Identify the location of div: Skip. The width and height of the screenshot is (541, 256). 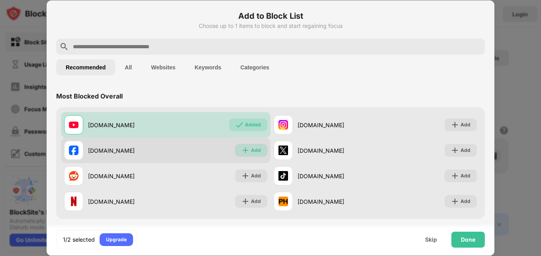
(431, 239).